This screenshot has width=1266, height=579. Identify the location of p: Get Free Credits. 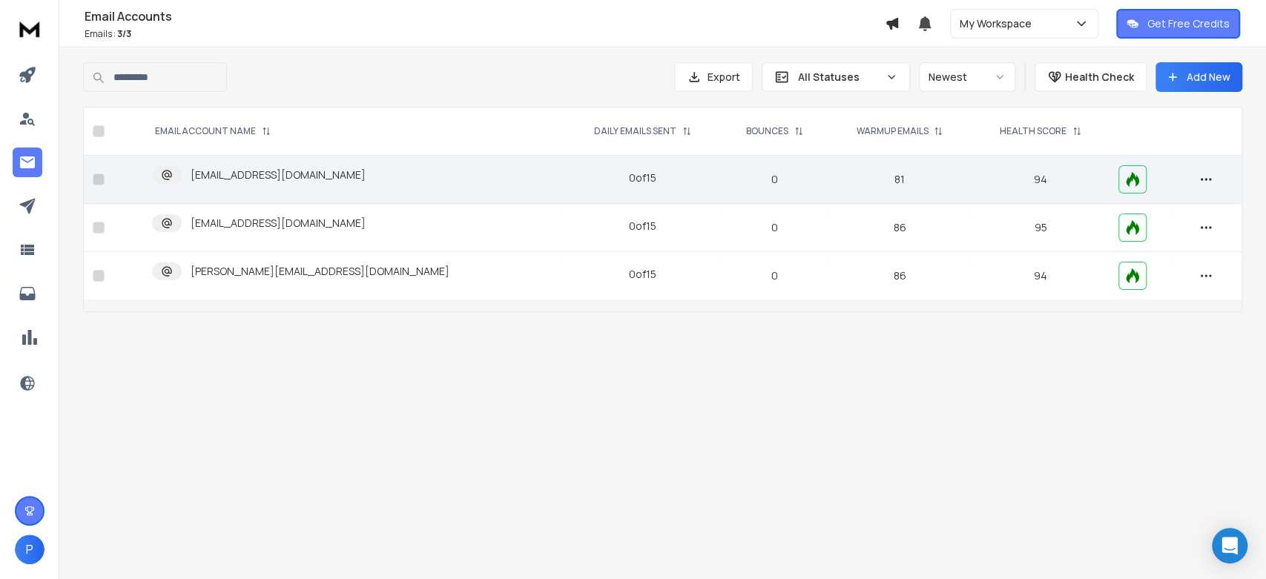
(1188, 24).